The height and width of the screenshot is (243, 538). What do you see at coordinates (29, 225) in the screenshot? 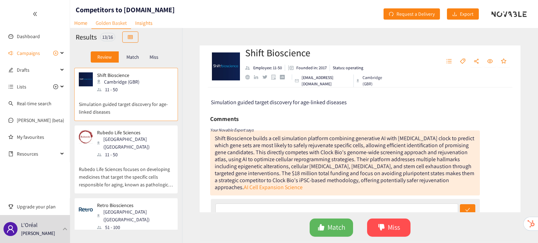
I see `p: L'Oréal` at bounding box center [29, 225].